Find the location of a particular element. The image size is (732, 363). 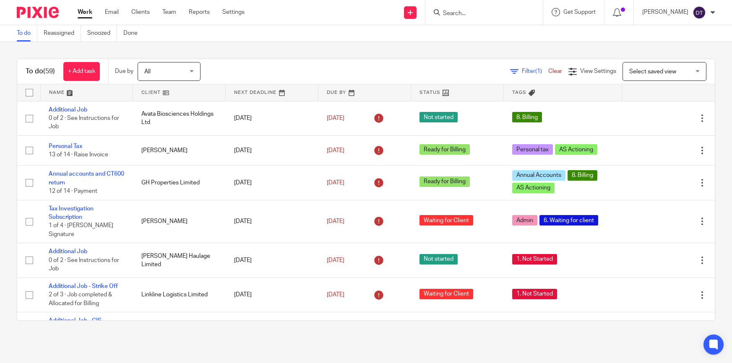

a: + Add task is located at coordinates (81, 71).